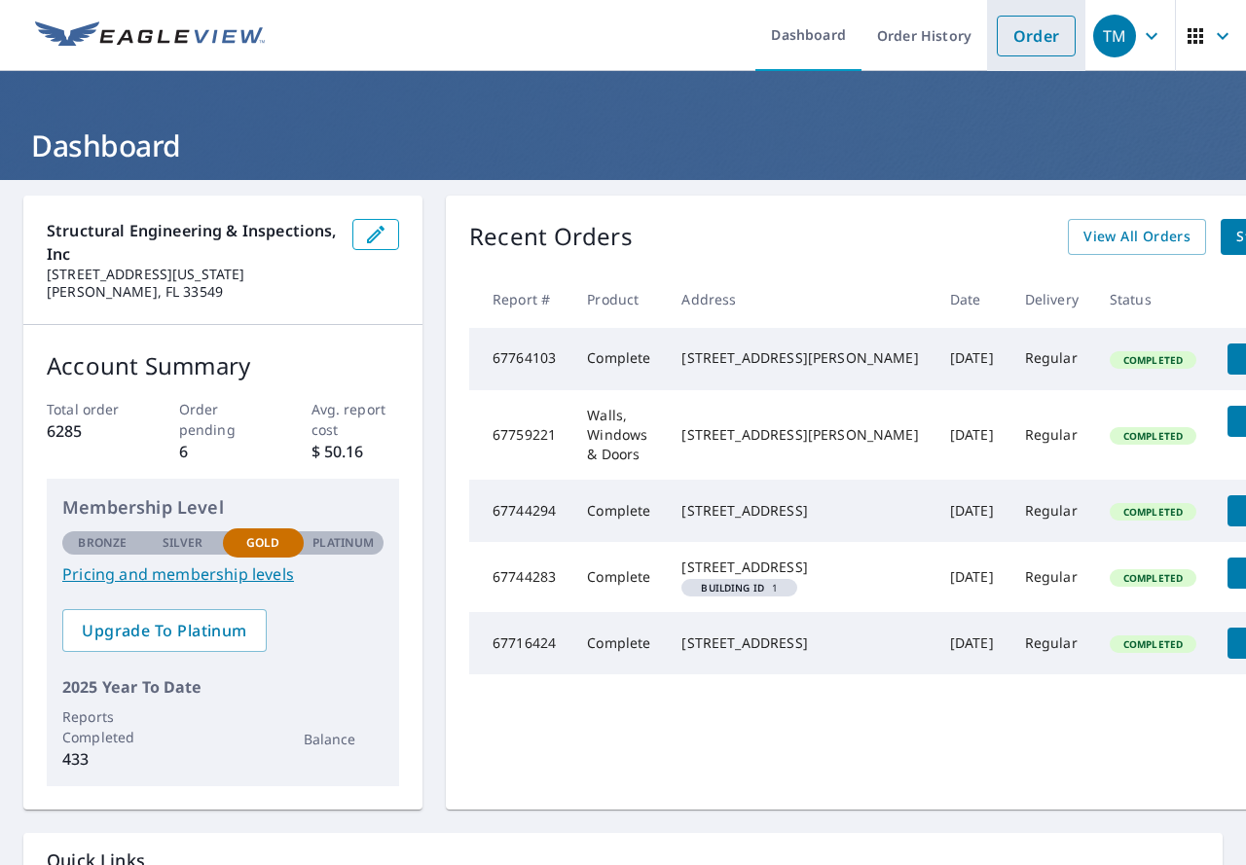 This screenshot has height=865, width=1246. I want to click on h1: Dashboard, so click(623, 145).